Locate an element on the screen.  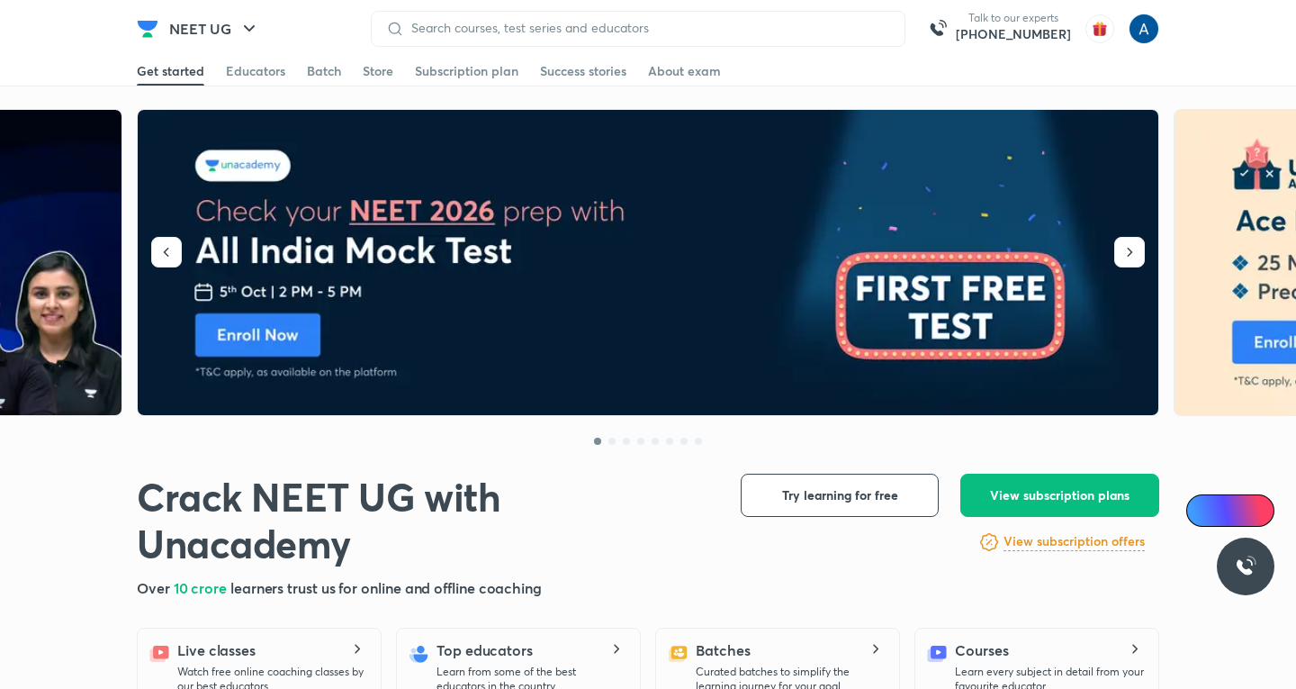
a: Subscription plan is located at coordinates (466, 71).